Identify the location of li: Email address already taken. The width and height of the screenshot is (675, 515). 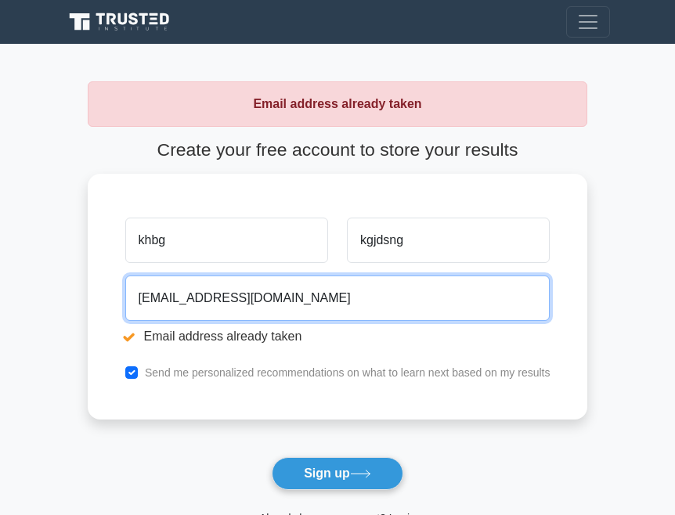
(338, 337).